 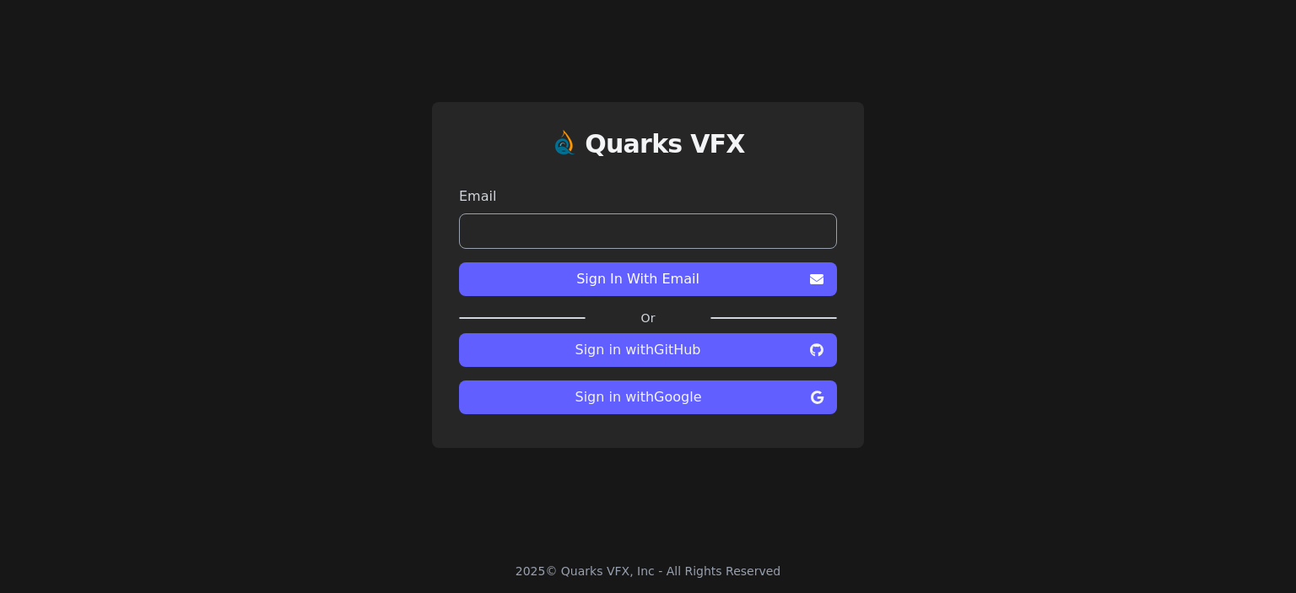 What do you see at coordinates (638, 397) in the screenshot?
I see `span: Sign in with Google` at bounding box center [638, 397].